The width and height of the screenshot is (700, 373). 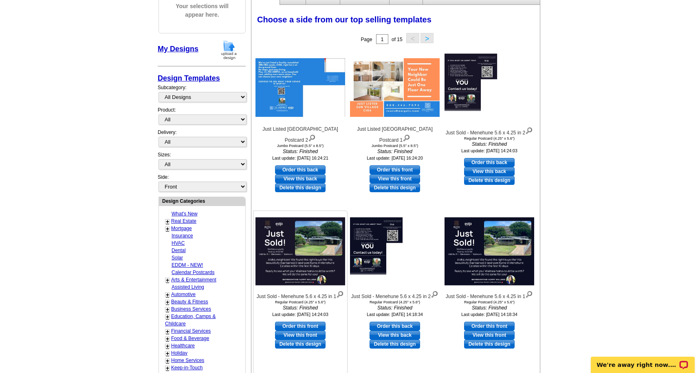 I want to click on a: HVAC, so click(x=178, y=243).